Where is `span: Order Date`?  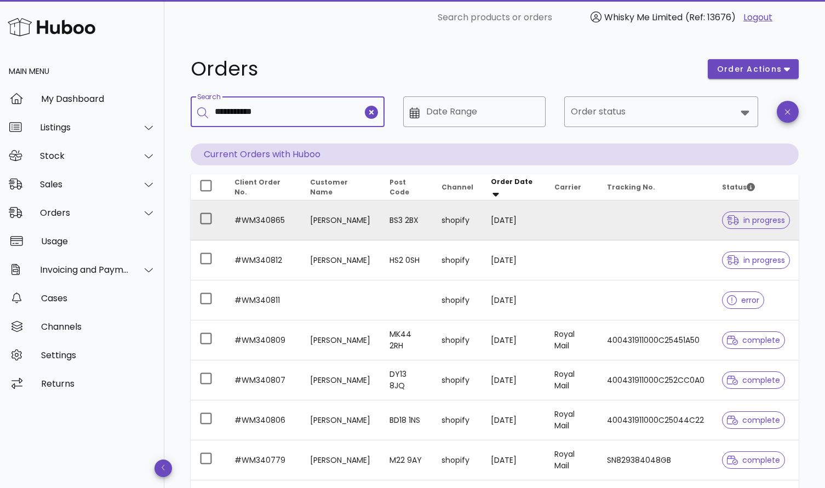
span: Order Date is located at coordinates (511, 181).